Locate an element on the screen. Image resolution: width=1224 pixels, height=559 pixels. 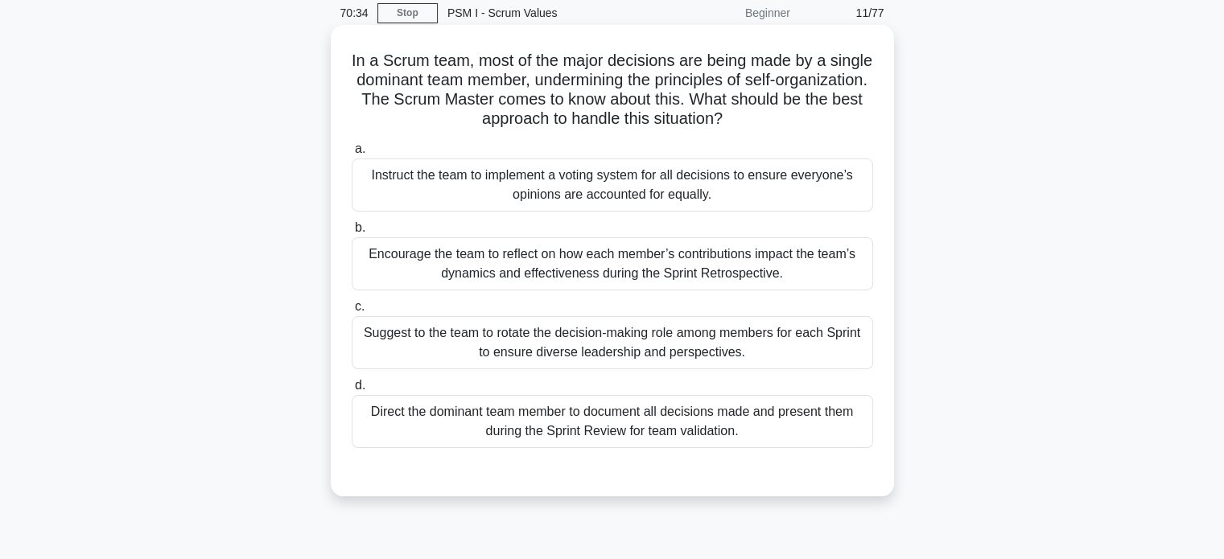
span: b. is located at coordinates (360, 227).